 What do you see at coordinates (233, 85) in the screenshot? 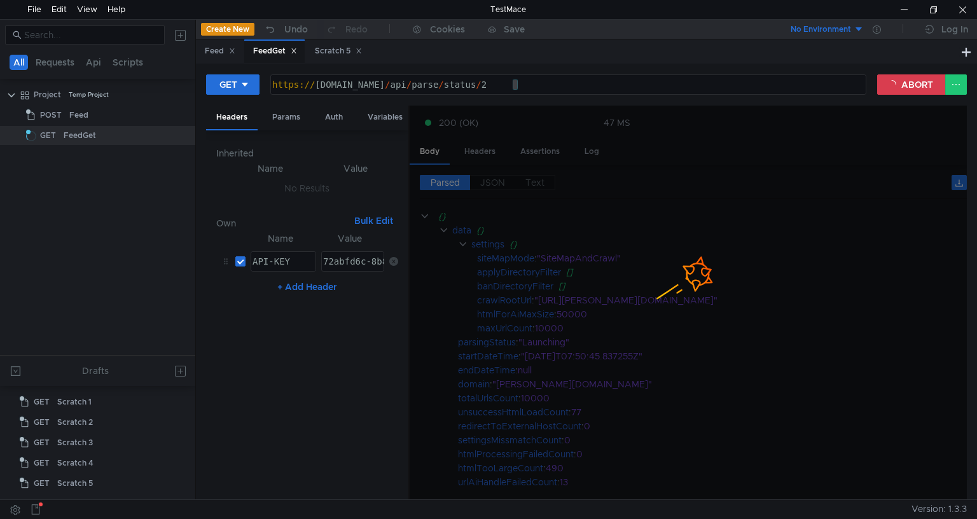
I see `button: GET` at bounding box center [233, 85].